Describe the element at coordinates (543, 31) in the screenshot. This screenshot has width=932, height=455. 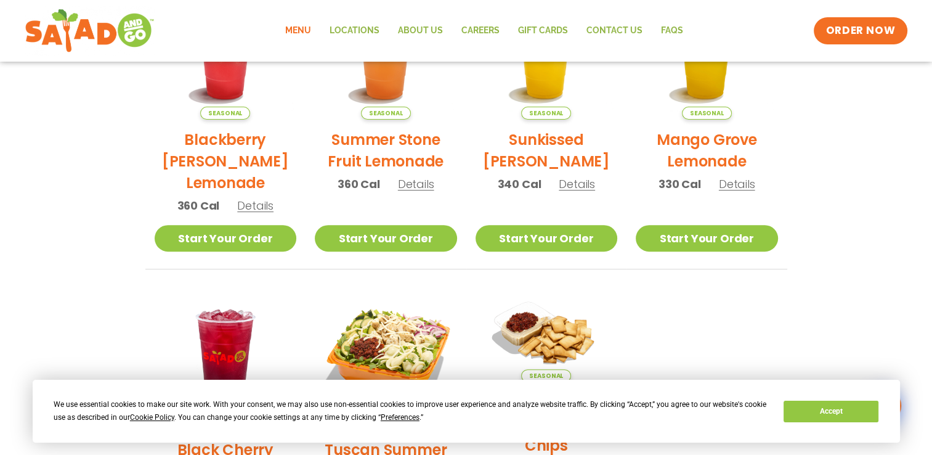
I see `a: GIFT CARDS` at that location.